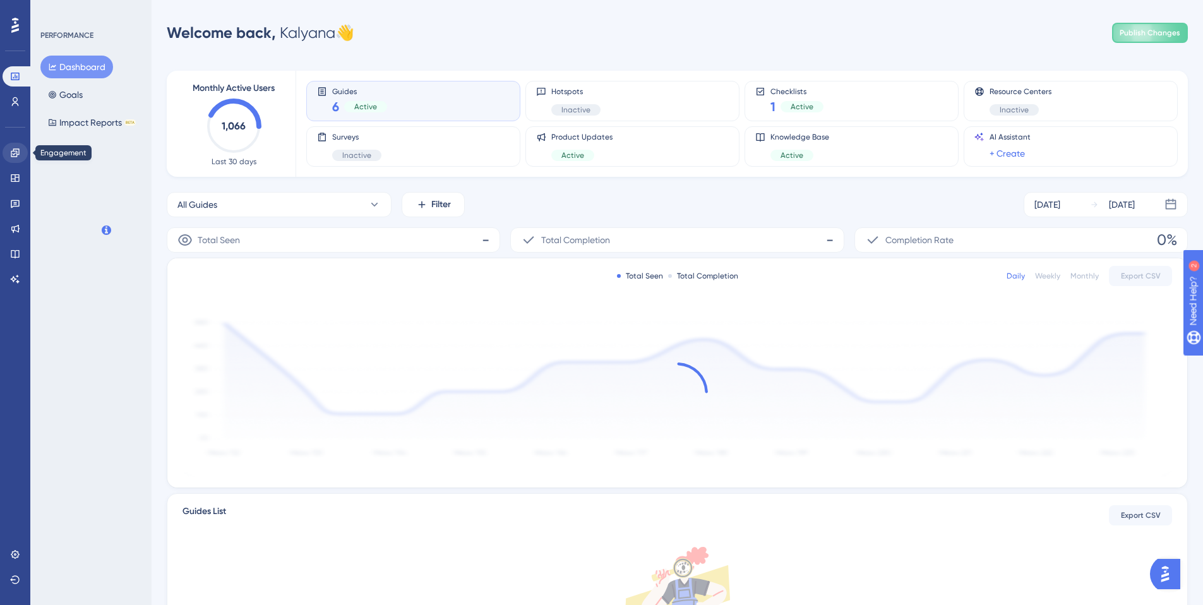 The image size is (1203, 605). What do you see at coordinates (575, 240) in the screenshot?
I see `span: Total Completion` at bounding box center [575, 240].